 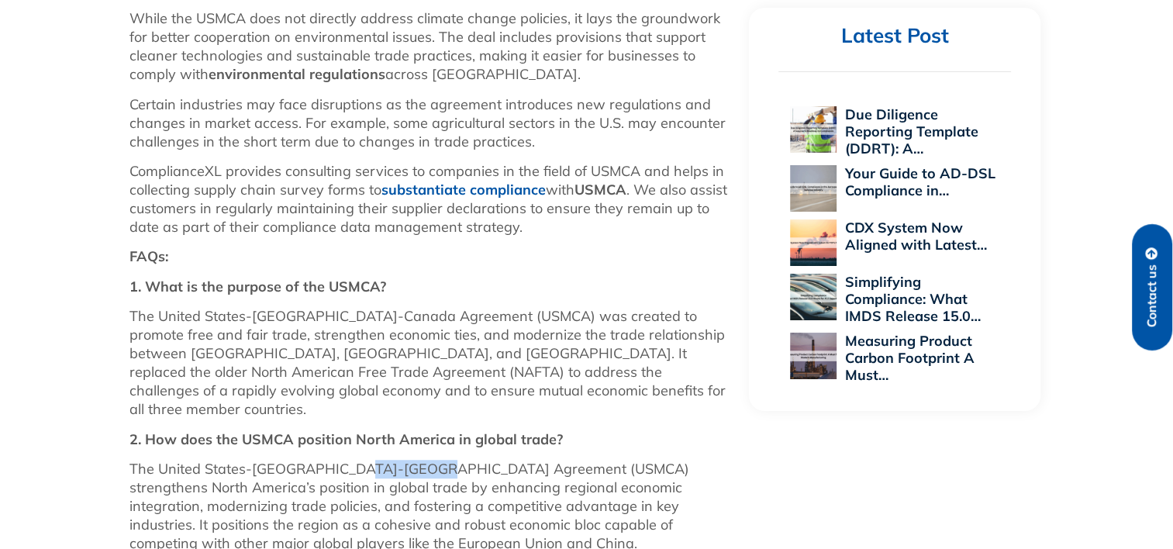 What do you see at coordinates (346, 439) in the screenshot?
I see `strong: 2. How does the USMCA position North America in global trade?` at bounding box center [346, 439].